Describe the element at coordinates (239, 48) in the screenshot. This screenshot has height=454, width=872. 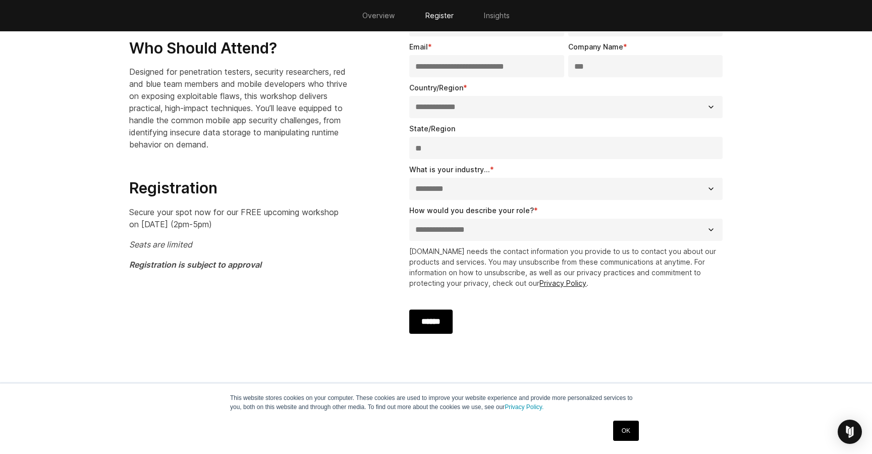
I see `h3: Who Should Attend?` at that location.